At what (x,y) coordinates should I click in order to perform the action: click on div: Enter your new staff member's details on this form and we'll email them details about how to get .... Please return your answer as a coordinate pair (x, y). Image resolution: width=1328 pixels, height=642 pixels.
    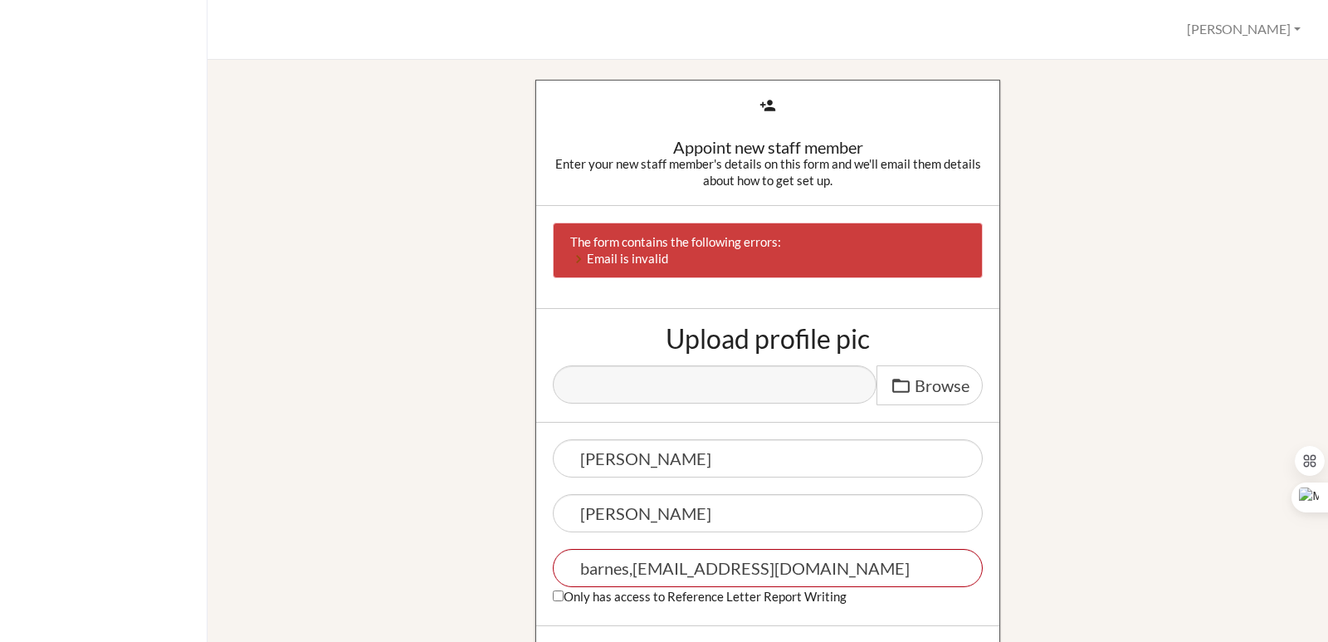
    Looking at the image, I should click on (768, 172).